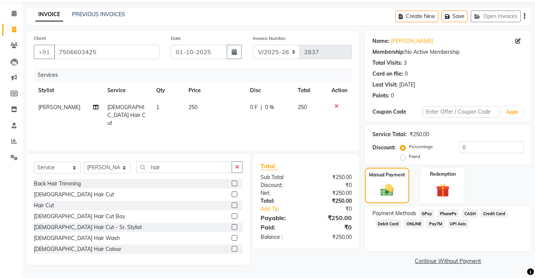 The height and width of the screenshot is (278, 535). I want to click on div: Balance :, so click(281, 237).